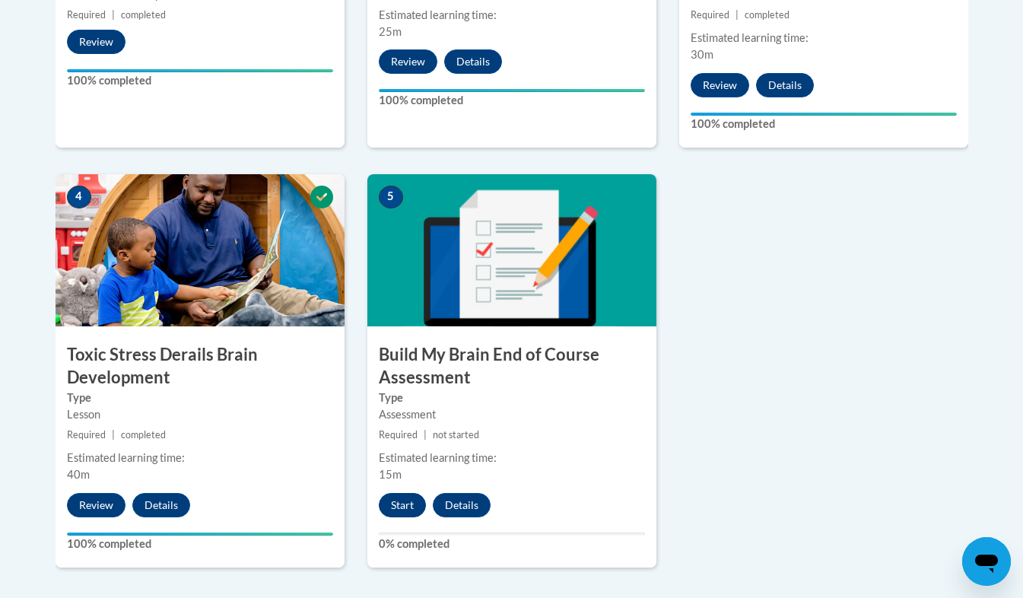 This screenshot has height=598, width=1023. I want to click on div: Lesson, so click(200, 415).